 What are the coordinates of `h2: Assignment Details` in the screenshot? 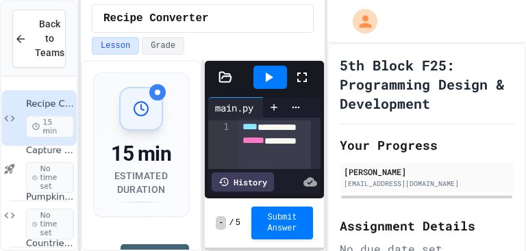 It's located at (426, 226).